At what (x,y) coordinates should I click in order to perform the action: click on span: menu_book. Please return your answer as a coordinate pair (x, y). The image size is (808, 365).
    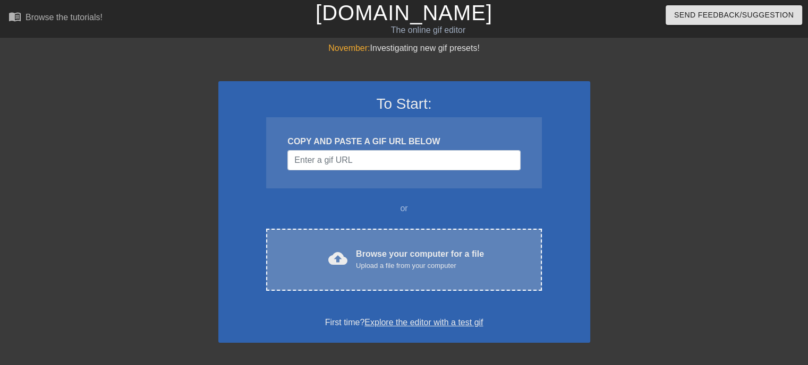
    Looking at the image, I should click on (15, 16).